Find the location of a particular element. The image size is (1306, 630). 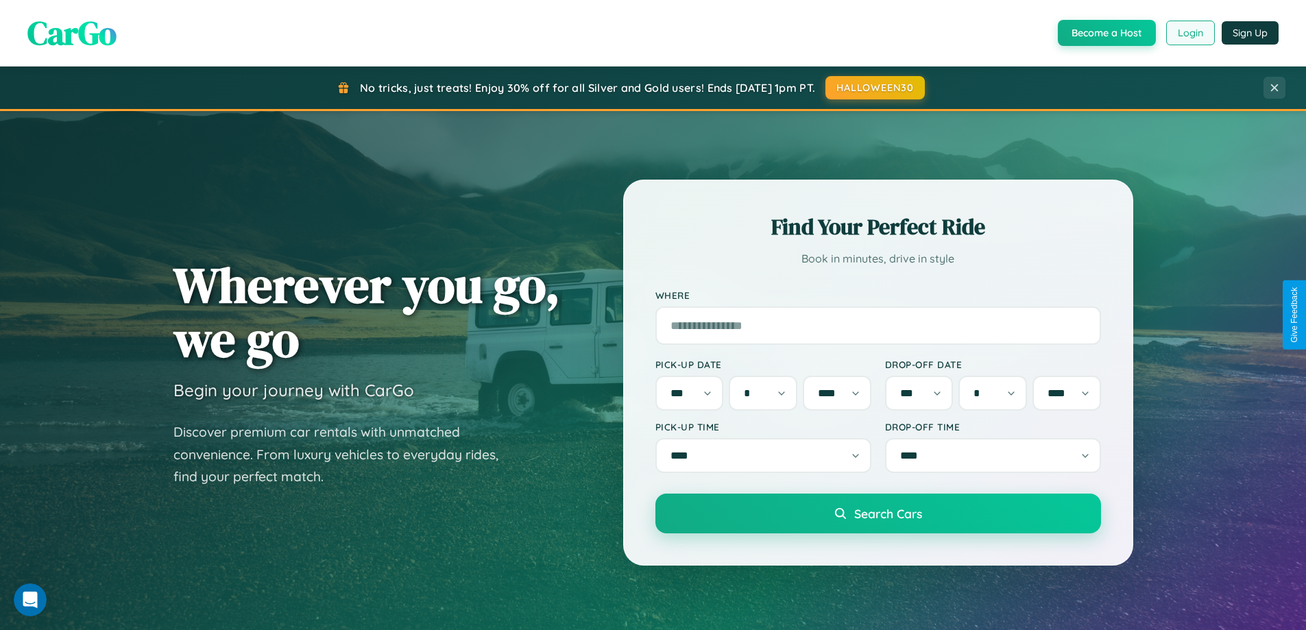

label: Drop-off Time is located at coordinates (993, 426).